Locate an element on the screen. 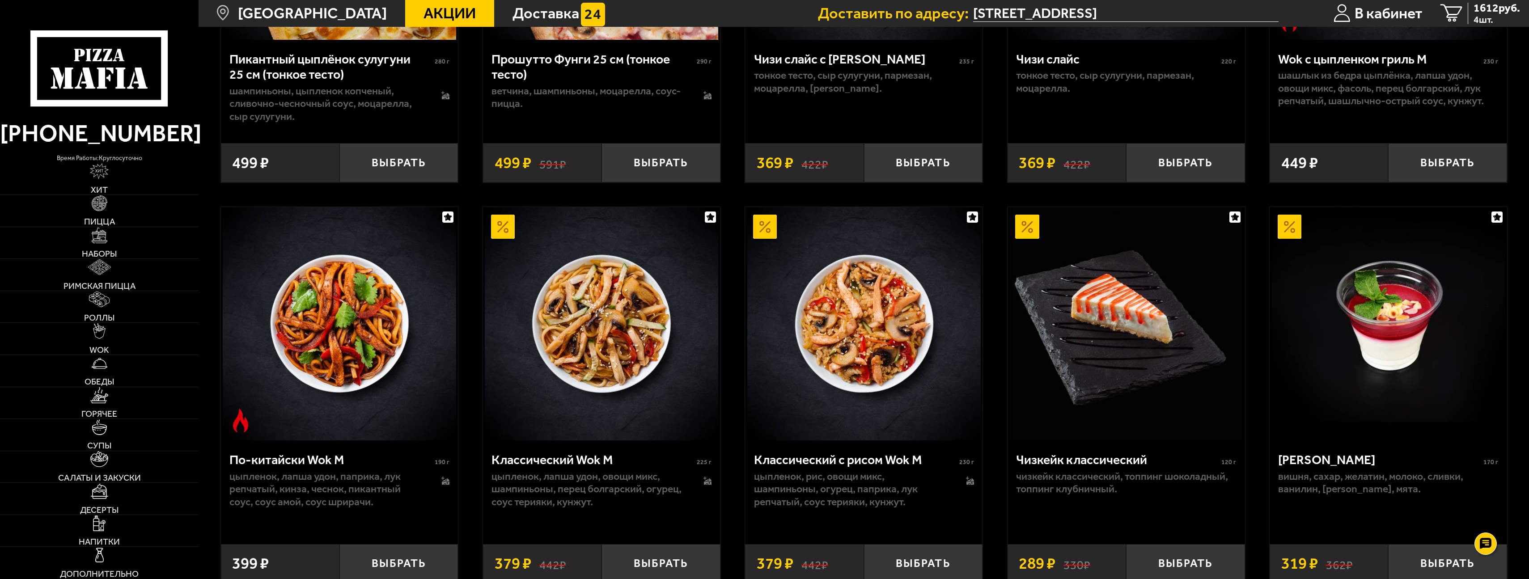 The image size is (1529, 579). a: Острое блюдоПо-китайски Wok M is located at coordinates (339, 324).